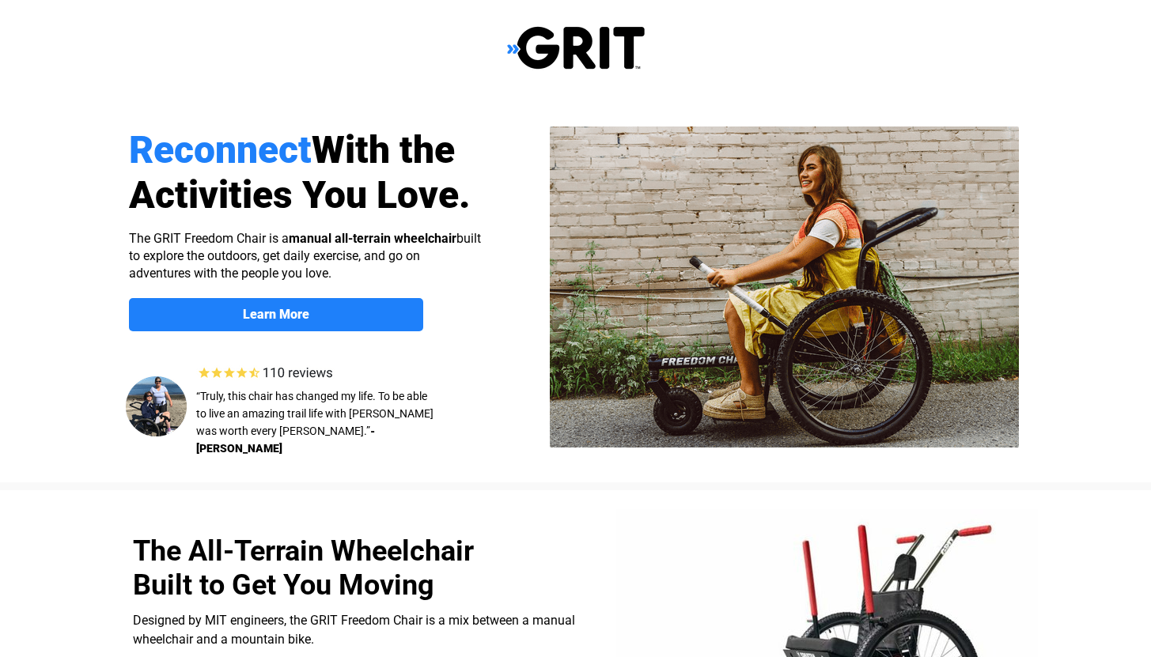 The width and height of the screenshot is (1151, 657). What do you see at coordinates (304, 255) in the screenshot?
I see `span: The GRIT Freedom Chair is a built to explore the outdoors, get daily exercise, and go on adventur...` at bounding box center [304, 255].